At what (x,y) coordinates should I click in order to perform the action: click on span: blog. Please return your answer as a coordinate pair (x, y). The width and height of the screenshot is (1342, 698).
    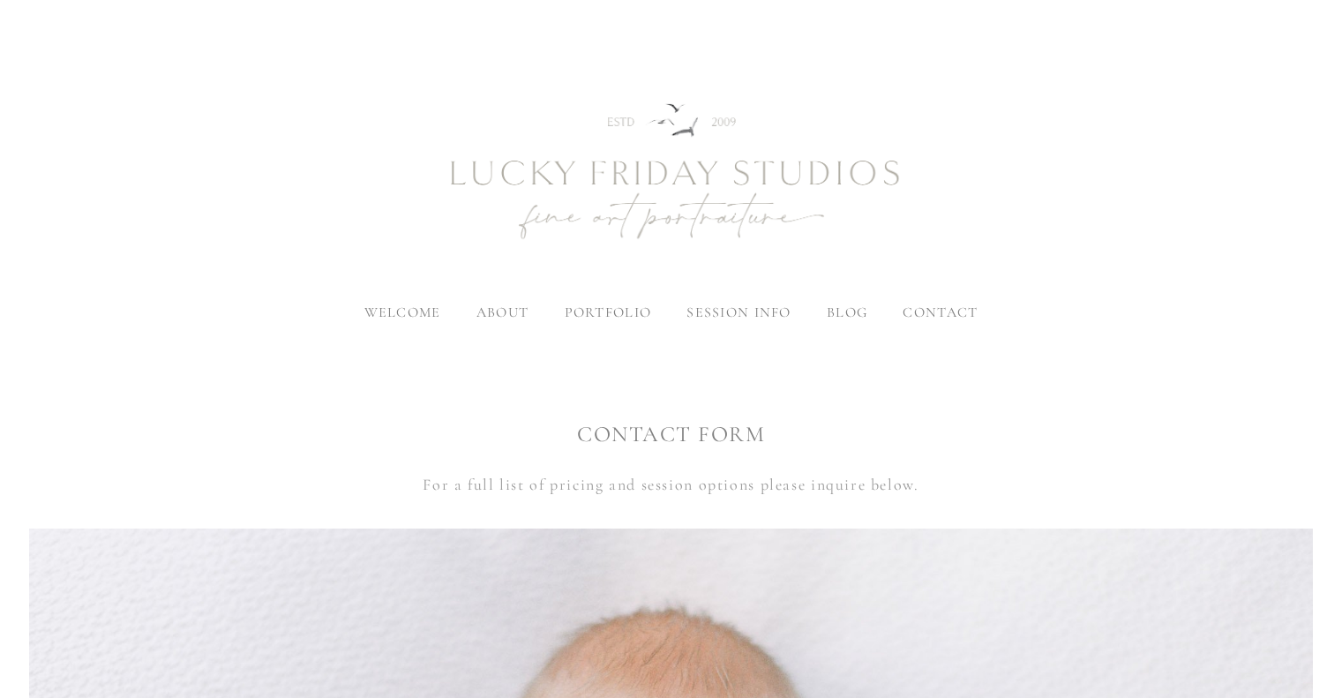
    Looking at the image, I should click on (847, 312).